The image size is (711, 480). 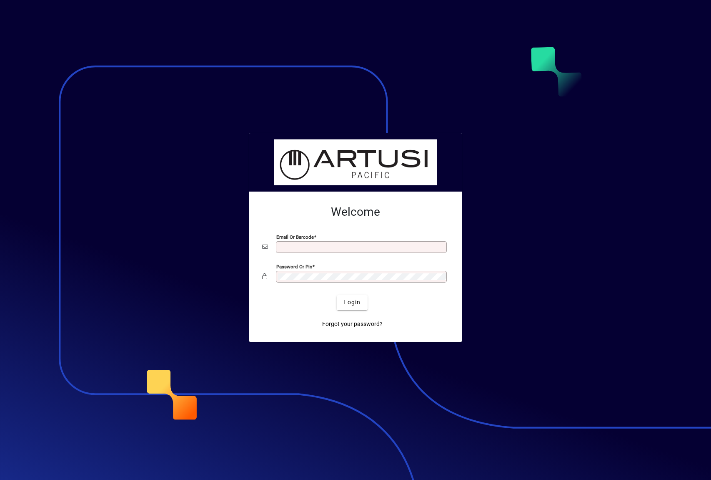 What do you see at coordinates (352, 324) in the screenshot?
I see `span: Forgot your password?` at bounding box center [352, 324].